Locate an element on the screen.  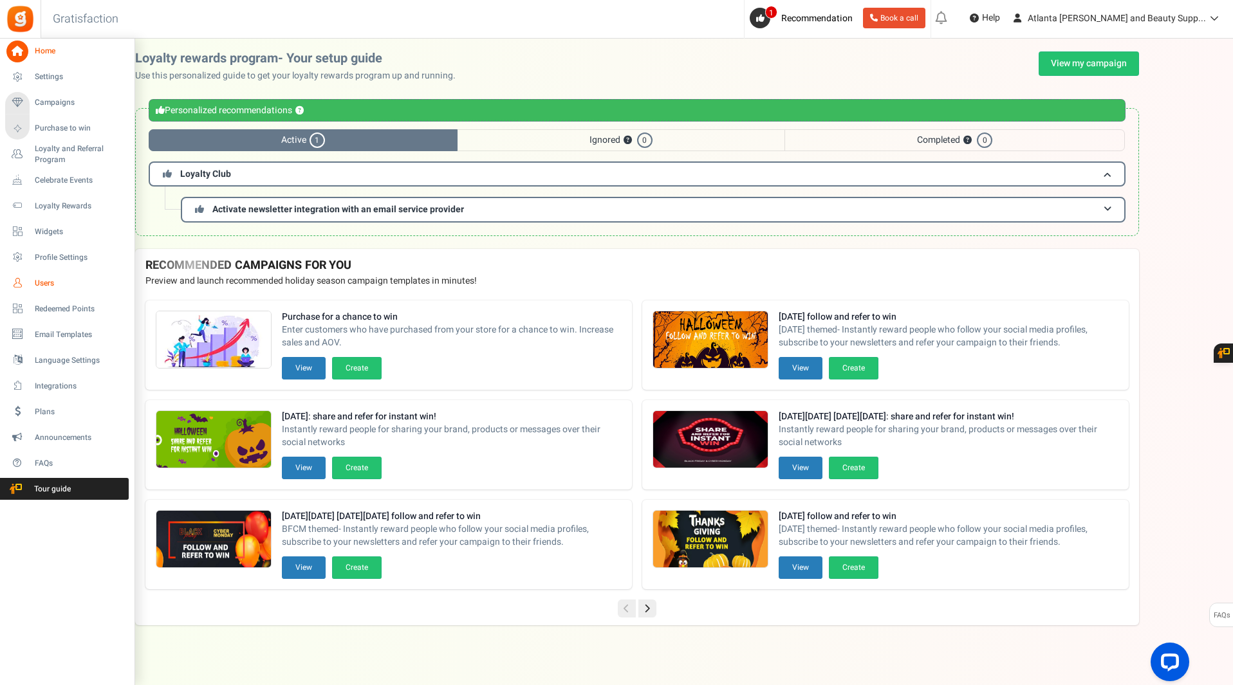
span: Loyalty and Referral Program is located at coordinates (82, 154).